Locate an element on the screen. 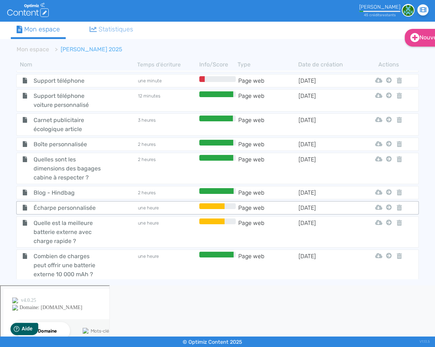 Image resolution: width=435 pixels, height=347 pixels. img: tab_keywords_by_traffic_grey.svg is located at coordinates (85, 45).